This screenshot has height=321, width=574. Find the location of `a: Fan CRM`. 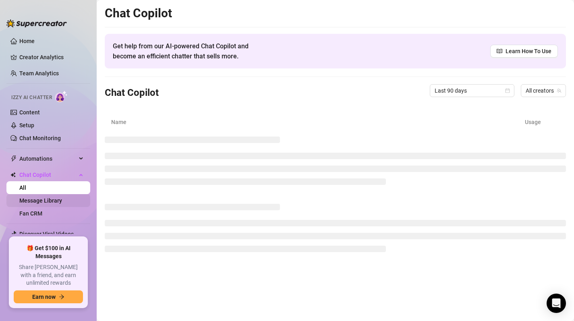

a: Fan CRM is located at coordinates (31, 214).